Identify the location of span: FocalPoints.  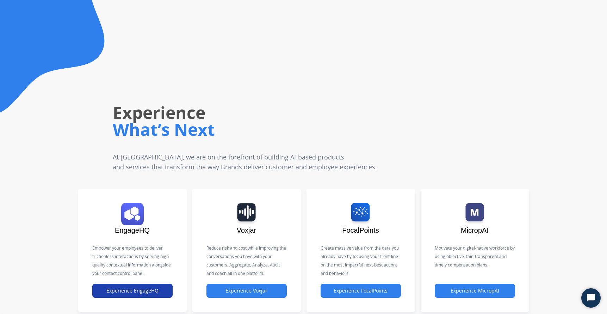
(360, 230).